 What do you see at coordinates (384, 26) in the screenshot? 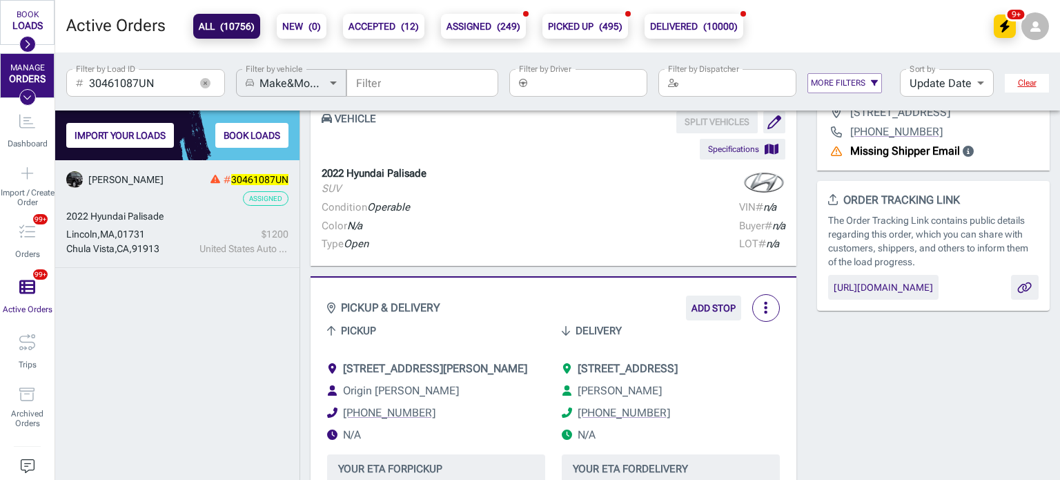
I see `b: ACCEPTED` at bounding box center [384, 26].